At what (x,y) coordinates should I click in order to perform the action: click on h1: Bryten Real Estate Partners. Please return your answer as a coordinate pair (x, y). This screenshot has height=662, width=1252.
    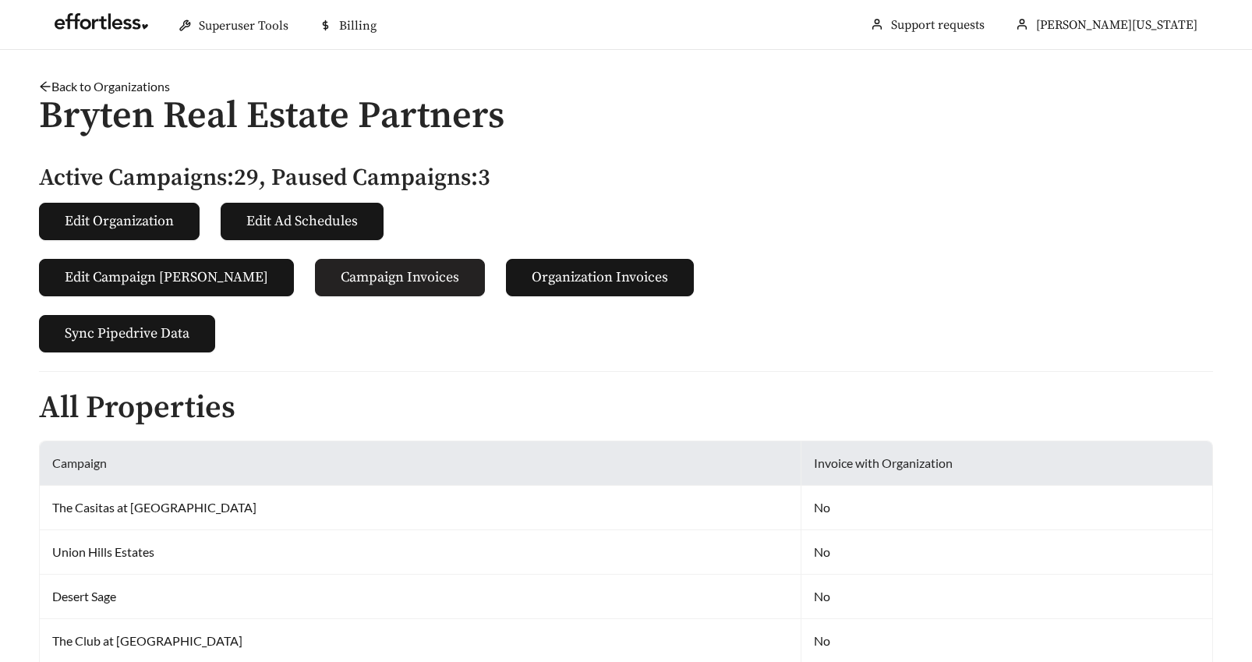
    Looking at the image, I should click on (626, 116).